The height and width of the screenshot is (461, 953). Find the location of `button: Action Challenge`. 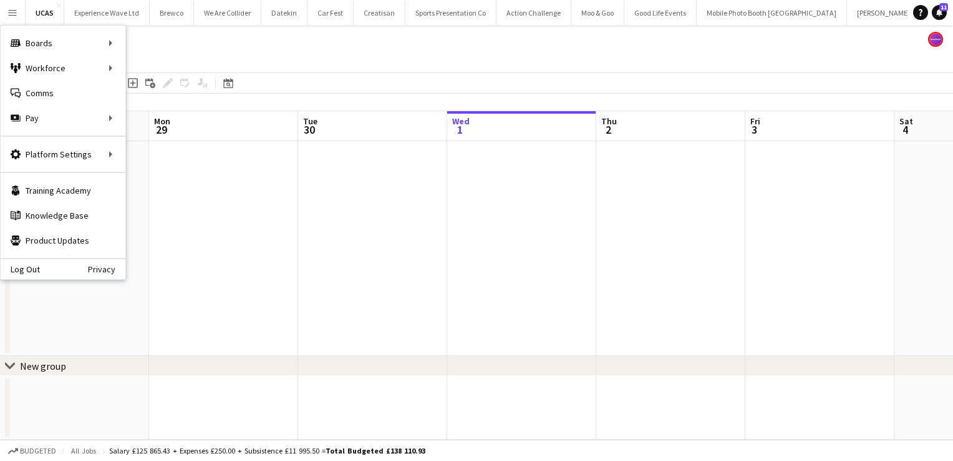

button: Action Challenge is located at coordinates (534, 12).